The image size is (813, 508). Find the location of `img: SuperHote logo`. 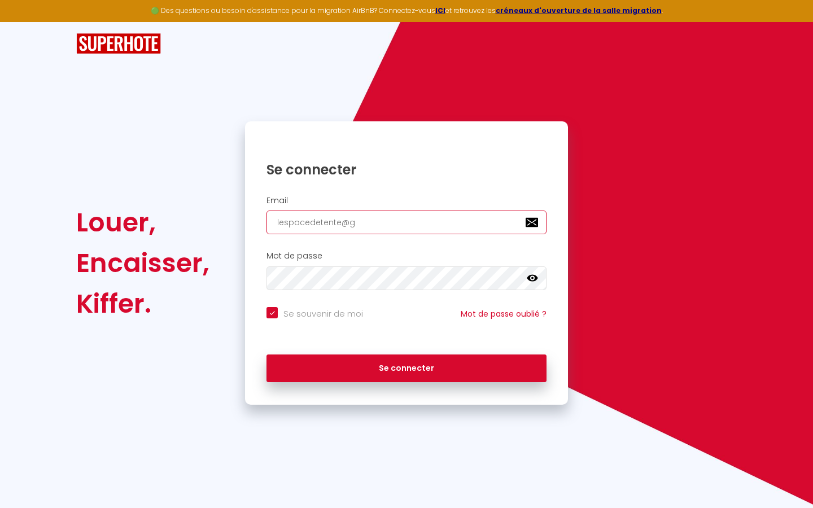

img: SuperHote logo is located at coordinates (119, 43).